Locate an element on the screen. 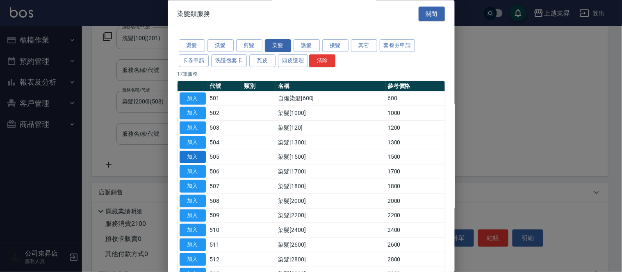 Image resolution: width=622 pixels, height=272 pixels. td: 1200 is located at coordinates (415, 128).